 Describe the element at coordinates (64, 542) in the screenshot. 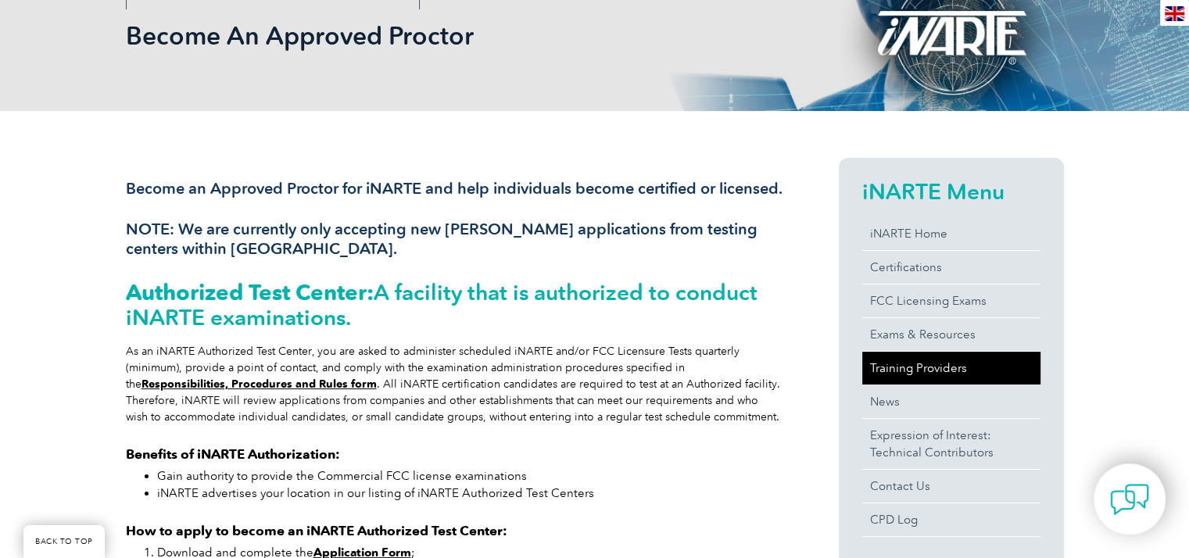

I see `a: BACK TO TOP` at that location.